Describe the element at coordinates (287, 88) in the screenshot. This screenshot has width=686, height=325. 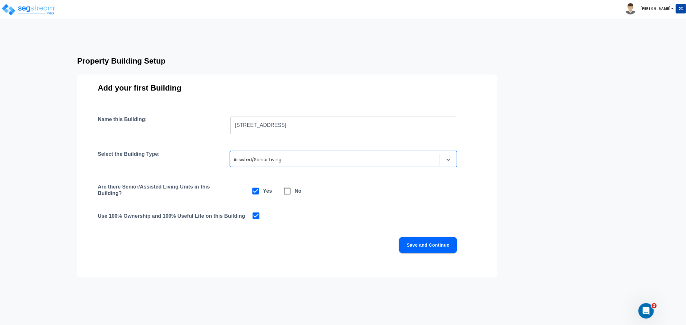
I see `h3: Add your first Building` at that location.